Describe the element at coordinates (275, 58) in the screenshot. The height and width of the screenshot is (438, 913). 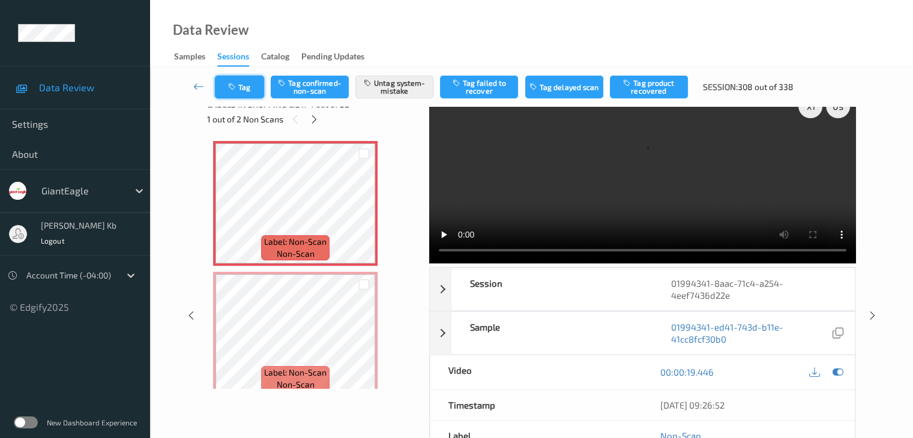
I see `div: Catalog` at that location.